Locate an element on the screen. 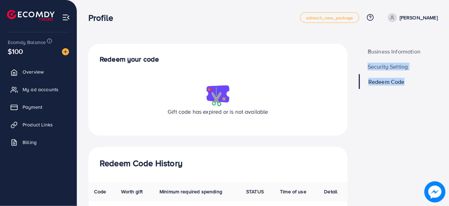  a: adreach_new_package is located at coordinates (329, 18).